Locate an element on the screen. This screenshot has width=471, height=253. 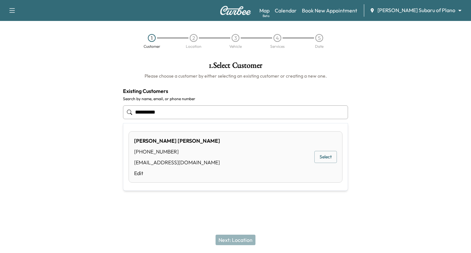
div: 2 is located at coordinates (194, 38).